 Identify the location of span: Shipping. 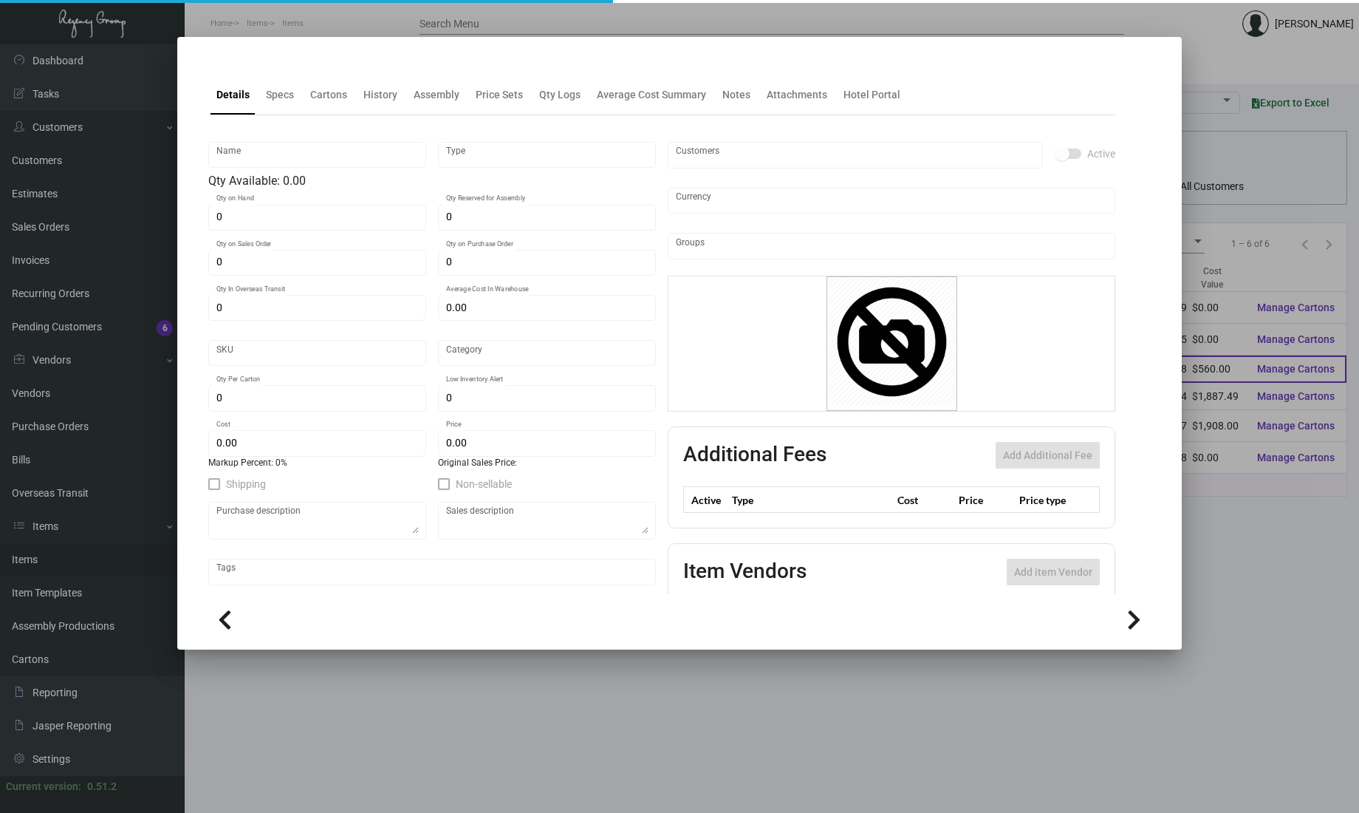
(246, 484).